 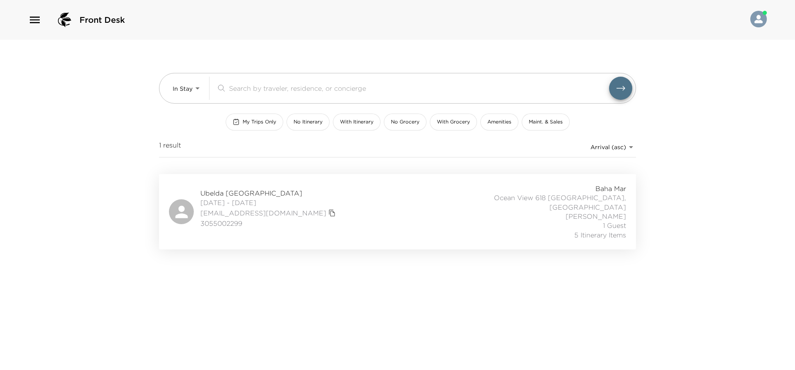 I want to click on span: No Itinerary, so click(x=308, y=122).